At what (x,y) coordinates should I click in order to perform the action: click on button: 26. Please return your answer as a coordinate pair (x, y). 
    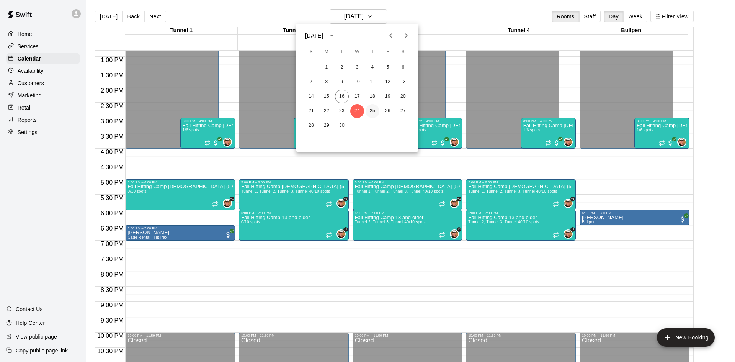
    Looking at the image, I should click on (388, 111).